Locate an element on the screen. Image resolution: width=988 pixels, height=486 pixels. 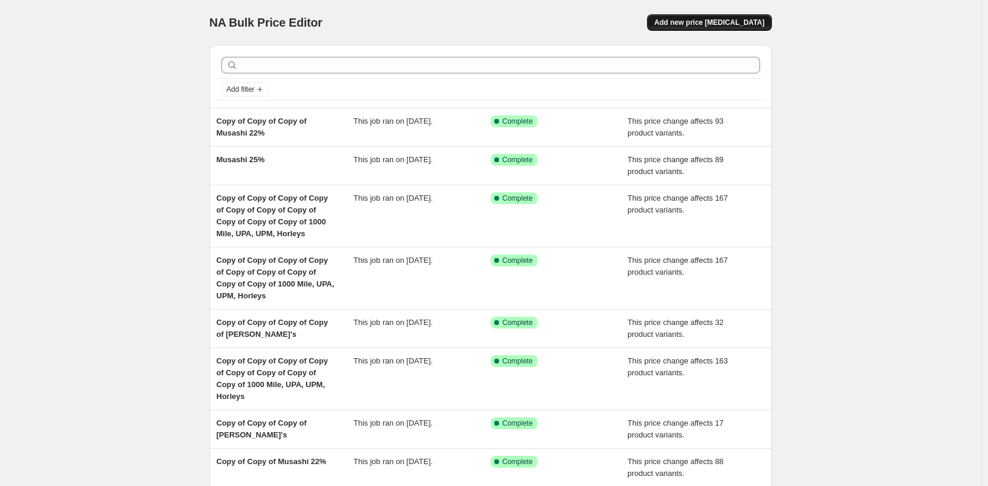
span: This price change affects 89 product variants. is located at coordinates (676, 165).